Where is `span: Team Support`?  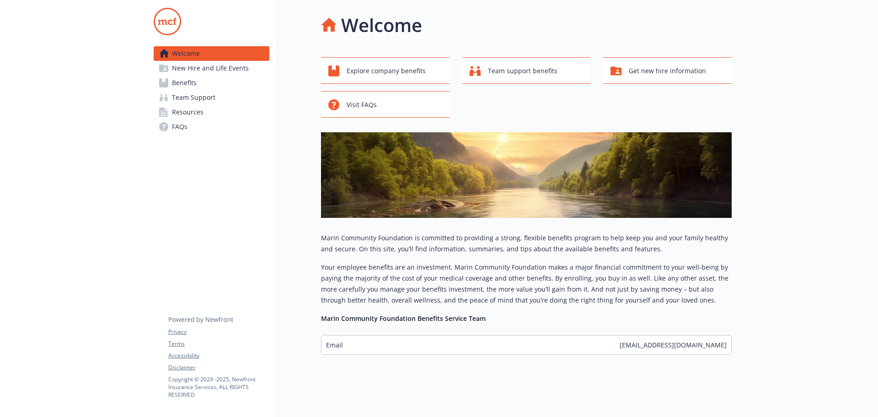
span: Team Support is located at coordinates (193, 97).